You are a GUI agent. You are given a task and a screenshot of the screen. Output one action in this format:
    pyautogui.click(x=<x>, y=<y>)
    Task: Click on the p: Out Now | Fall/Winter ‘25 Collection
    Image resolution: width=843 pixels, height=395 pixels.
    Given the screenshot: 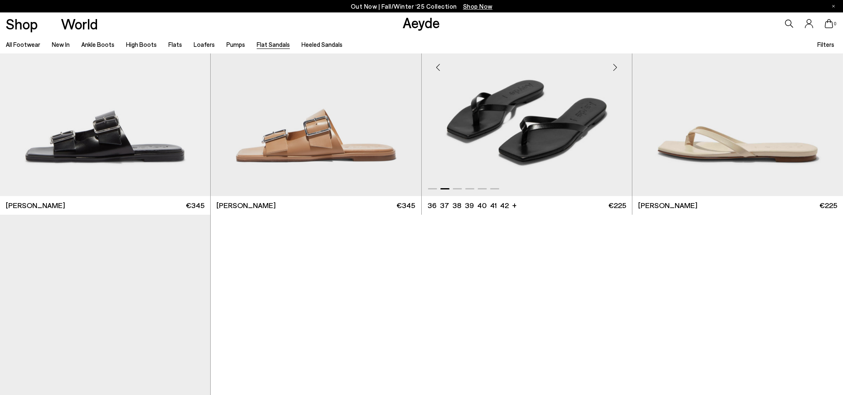 What is the action you would take?
    pyautogui.click(x=422, y=6)
    